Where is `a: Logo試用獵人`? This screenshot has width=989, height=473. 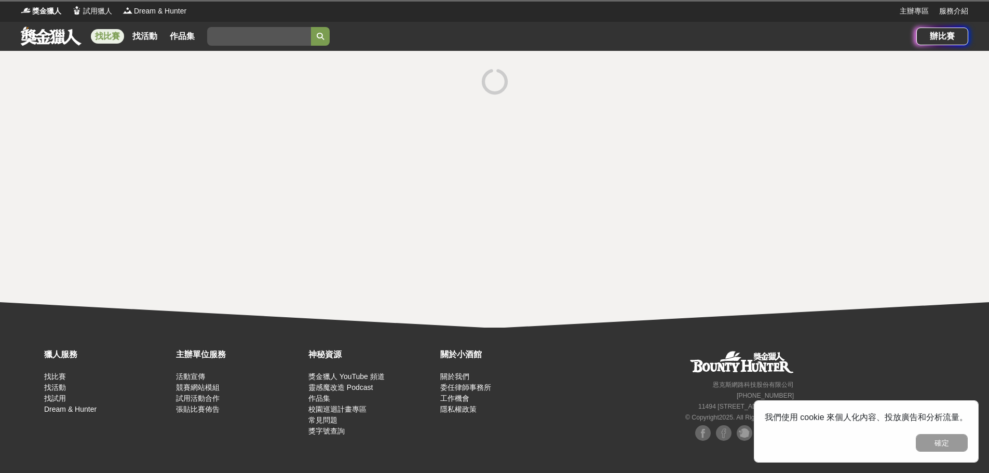
a: Logo試用獵人 is located at coordinates (92, 11).